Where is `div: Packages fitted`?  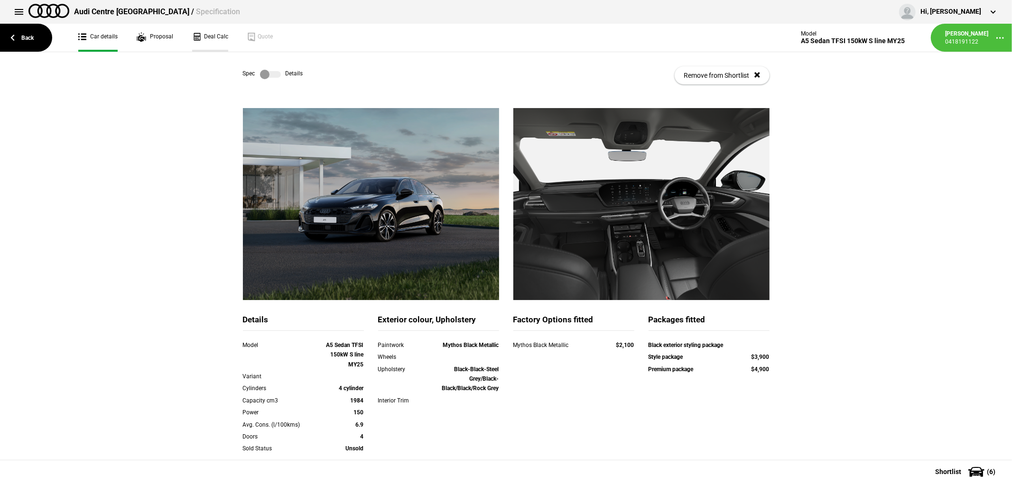 div: Packages fitted is located at coordinates (709, 323).